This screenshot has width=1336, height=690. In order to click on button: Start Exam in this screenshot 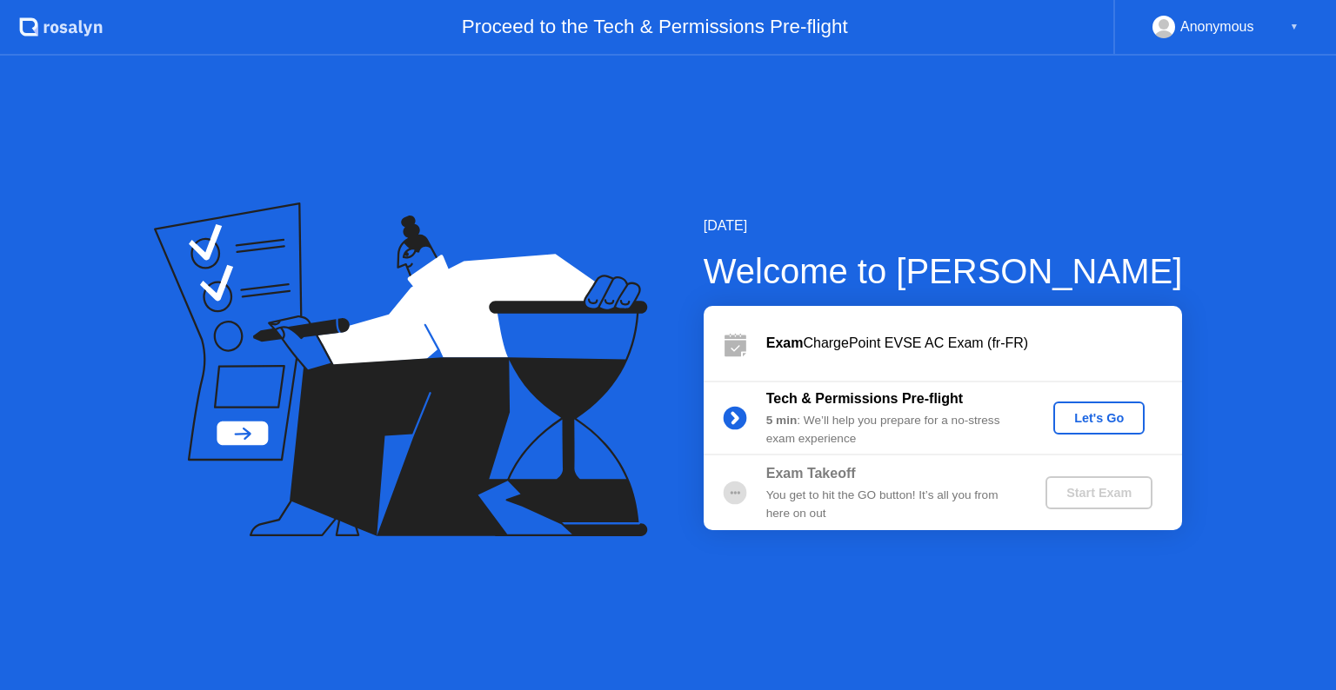, I will do `click(1098, 493)`.